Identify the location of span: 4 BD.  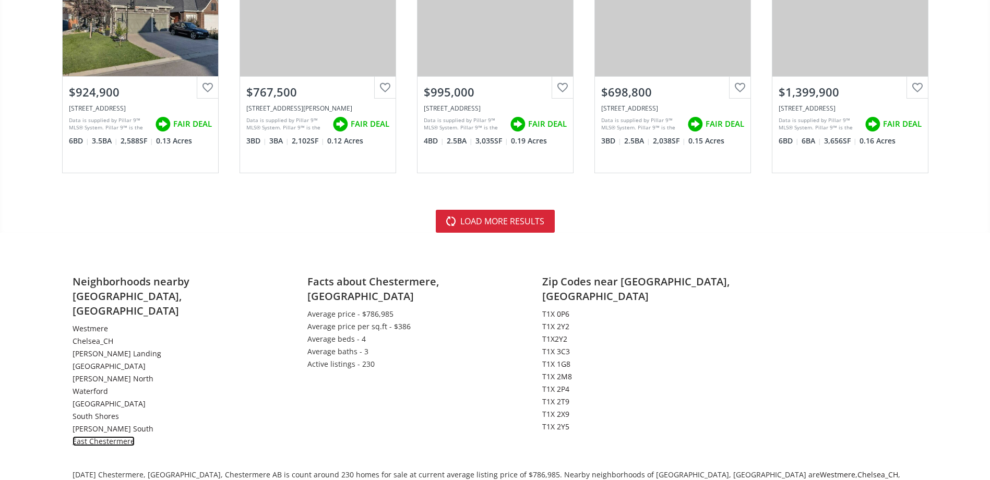
(434, 141).